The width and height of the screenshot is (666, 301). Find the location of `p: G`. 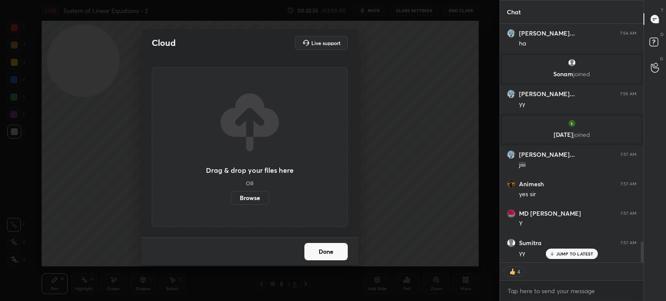

p: G is located at coordinates (662, 59).